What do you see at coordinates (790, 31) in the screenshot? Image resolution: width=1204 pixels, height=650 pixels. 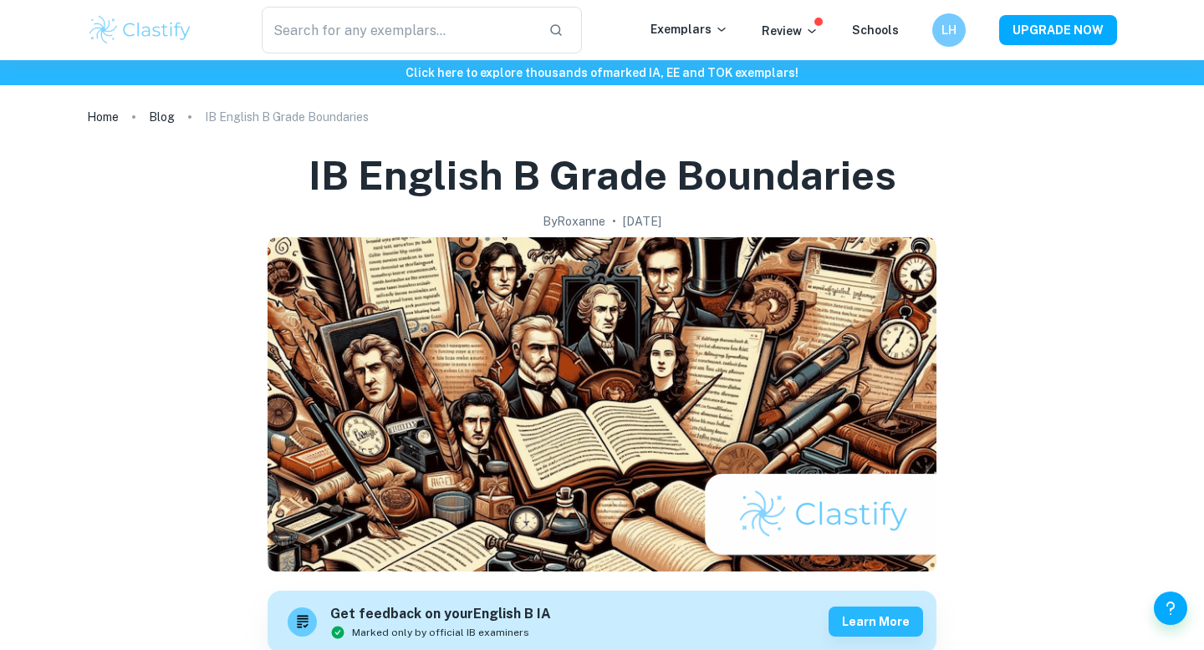 I see `p: Review` at bounding box center [790, 31].